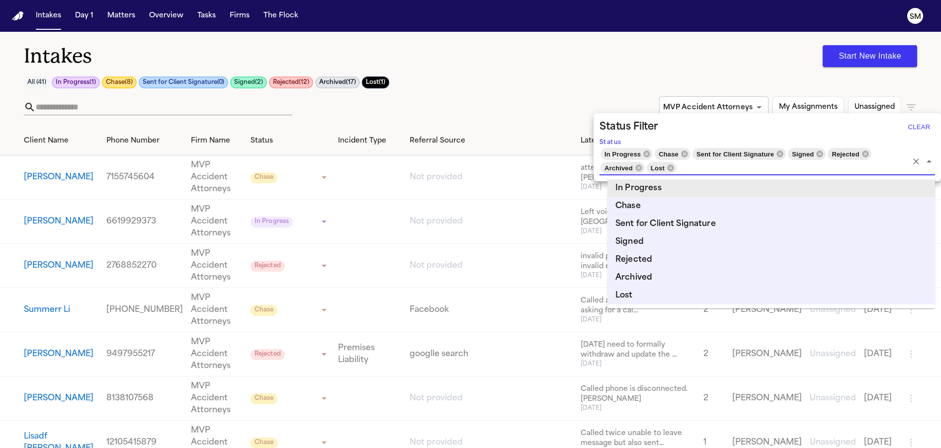  Describe the element at coordinates (845, 154) in the screenshot. I see `span: Rejected` at that location.